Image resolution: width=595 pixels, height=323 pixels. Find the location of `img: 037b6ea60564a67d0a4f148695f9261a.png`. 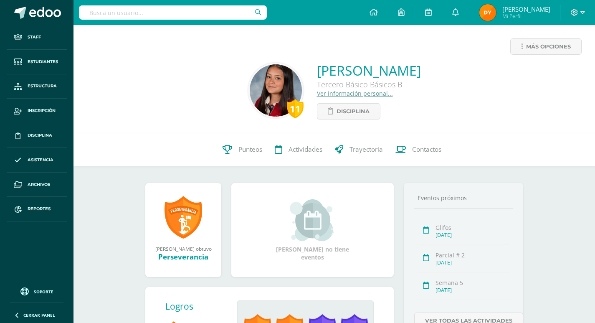

img: 037b6ea60564a67d0a4f148695f9261a.png is located at coordinates (488, 13).